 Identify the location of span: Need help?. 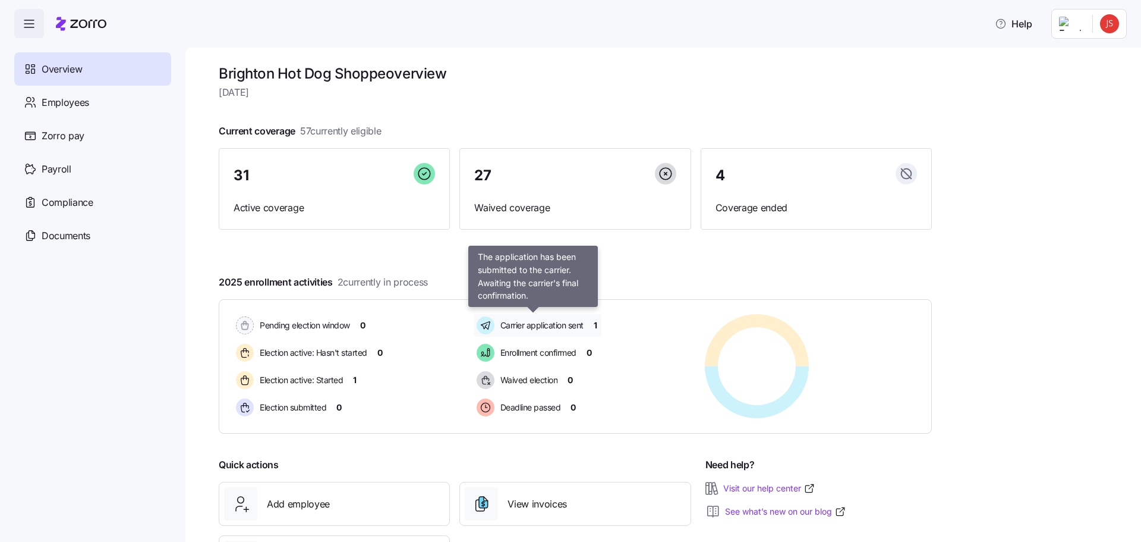
(730, 464).